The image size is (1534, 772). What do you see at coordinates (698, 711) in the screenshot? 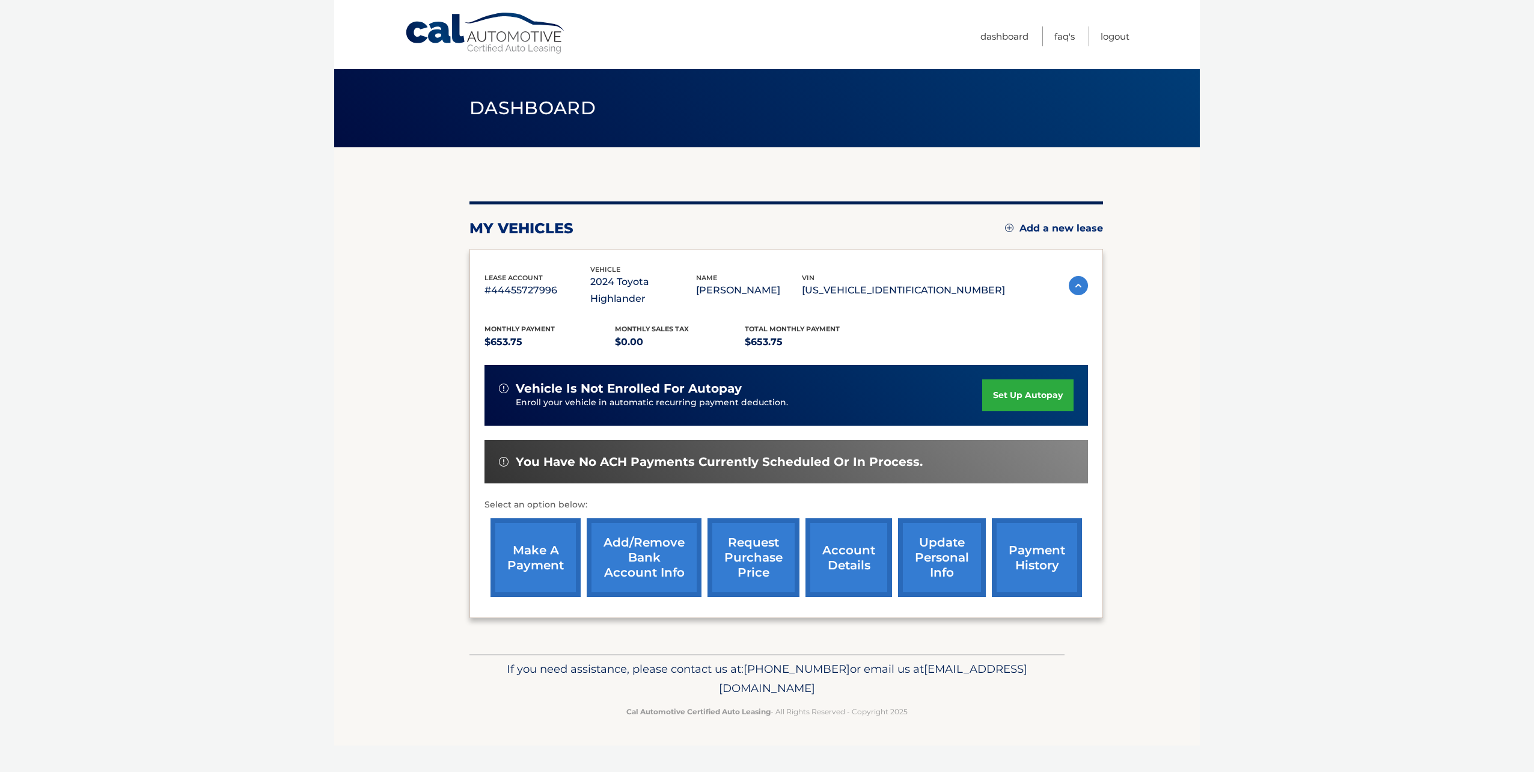
I see `strong: Cal Automotive Certified Auto Leasing` at bounding box center [698, 711].